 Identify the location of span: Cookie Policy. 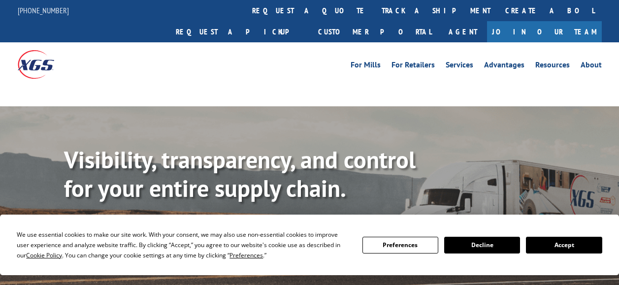
(44, 255).